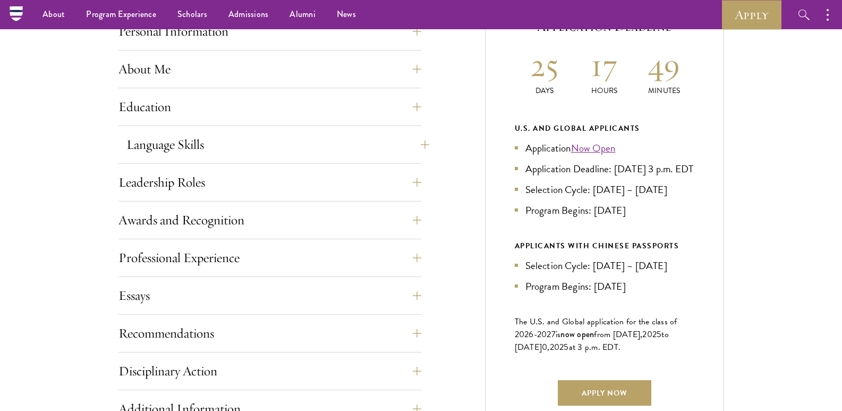  Describe the element at coordinates (577, 334) in the screenshot. I see `span: now open` at that location.